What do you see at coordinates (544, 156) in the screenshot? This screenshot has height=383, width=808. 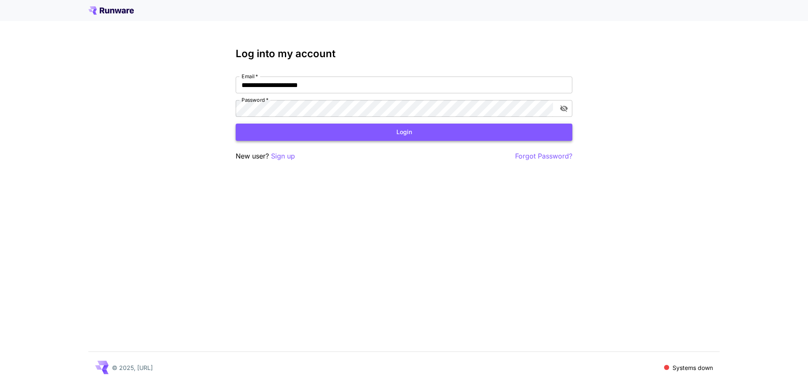 I see `p: Forgot Password?` at bounding box center [544, 156].